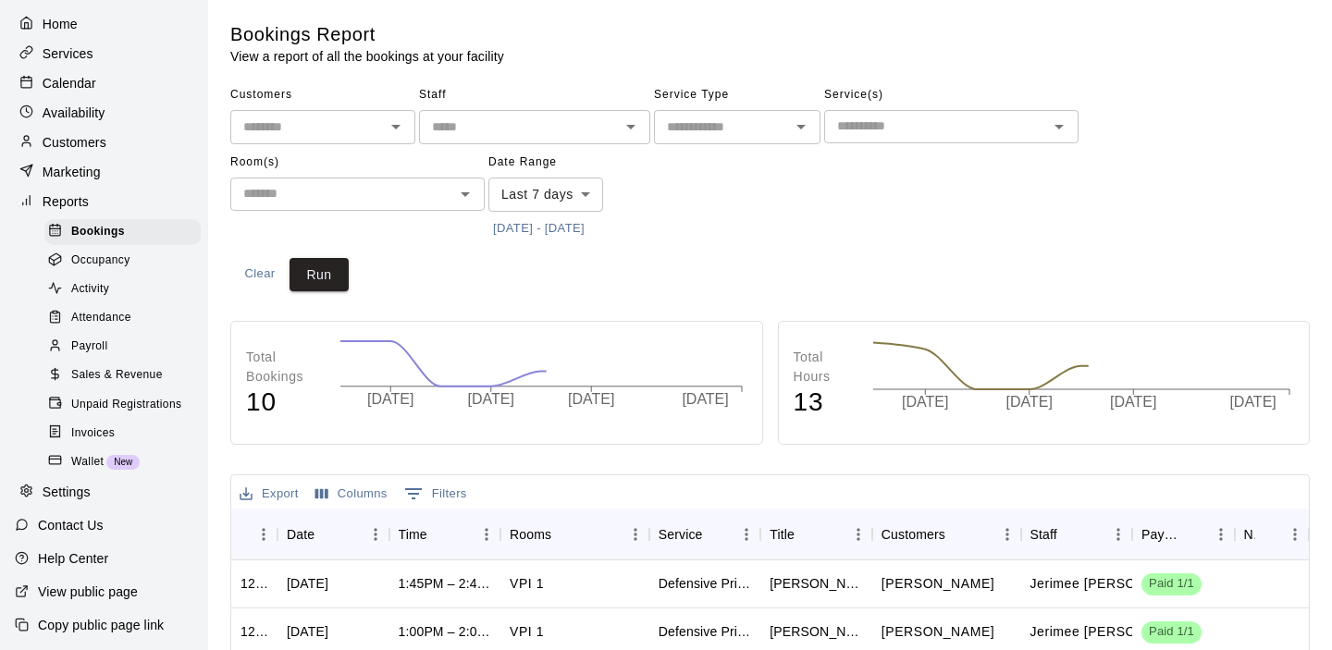 The image size is (1332, 650). Describe the element at coordinates (101, 261) in the screenshot. I see `span: Occupancy` at that location.